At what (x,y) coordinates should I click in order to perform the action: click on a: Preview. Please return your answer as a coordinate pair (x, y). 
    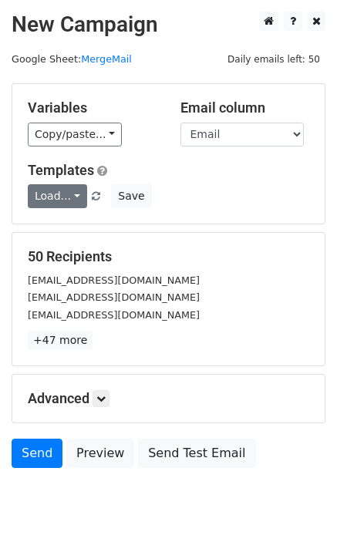
    Looking at the image, I should click on (100, 454).